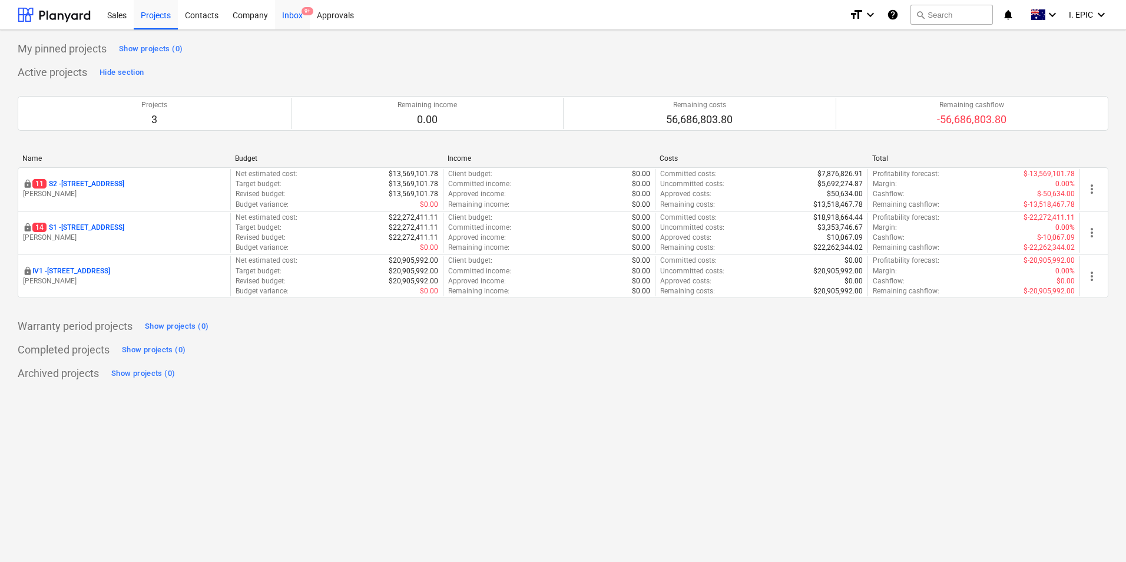 The image size is (1126, 562). What do you see at coordinates (972, 105) in the screenshot?
I see `p: Remaining cashflow` at bounding box center [972, 105].